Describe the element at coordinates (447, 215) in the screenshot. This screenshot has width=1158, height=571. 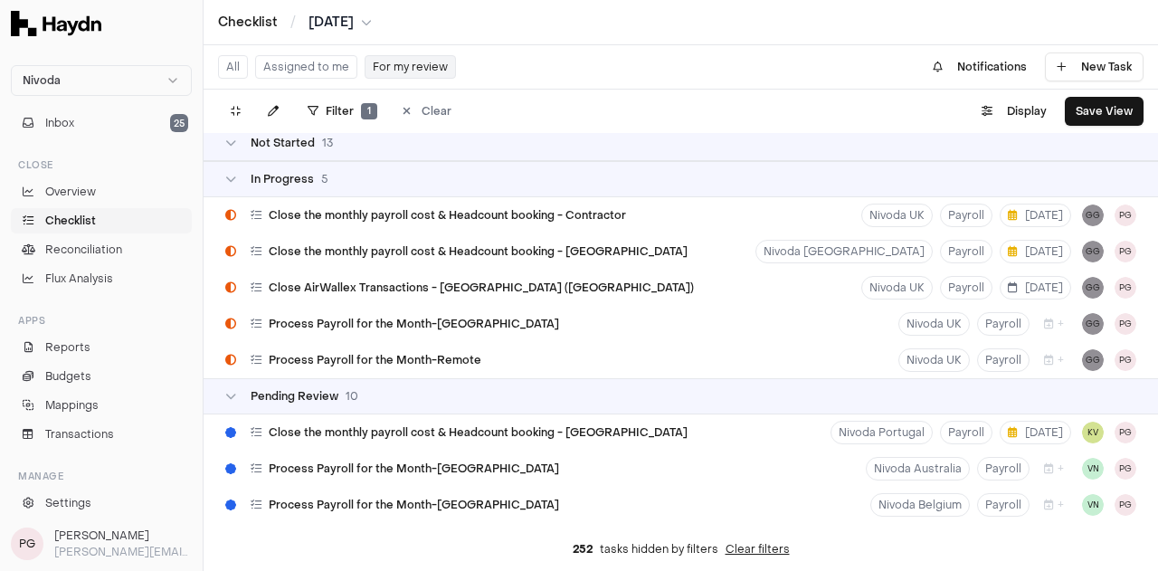
I see `span: Close the monthly payroll cost & Headcount booking - Contractor` at that location.